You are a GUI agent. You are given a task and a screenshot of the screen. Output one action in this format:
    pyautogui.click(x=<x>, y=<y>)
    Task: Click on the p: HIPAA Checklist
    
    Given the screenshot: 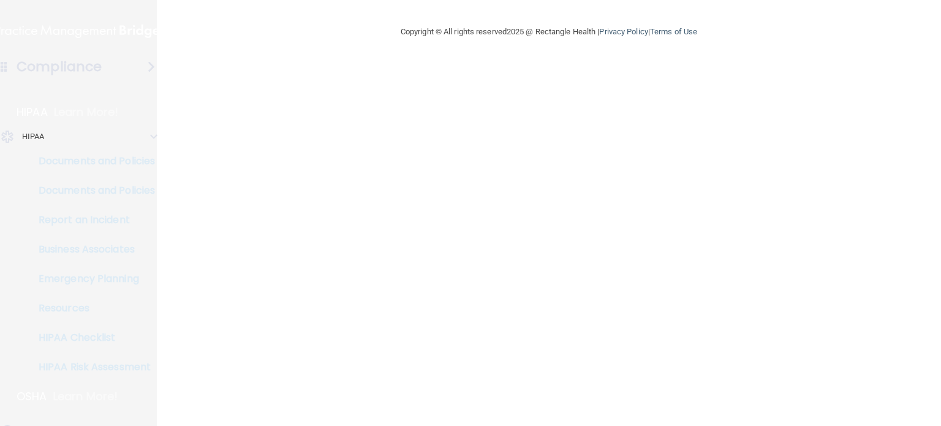 What is the action you would take?
    pyautogui.click(x=91, y=338)
    